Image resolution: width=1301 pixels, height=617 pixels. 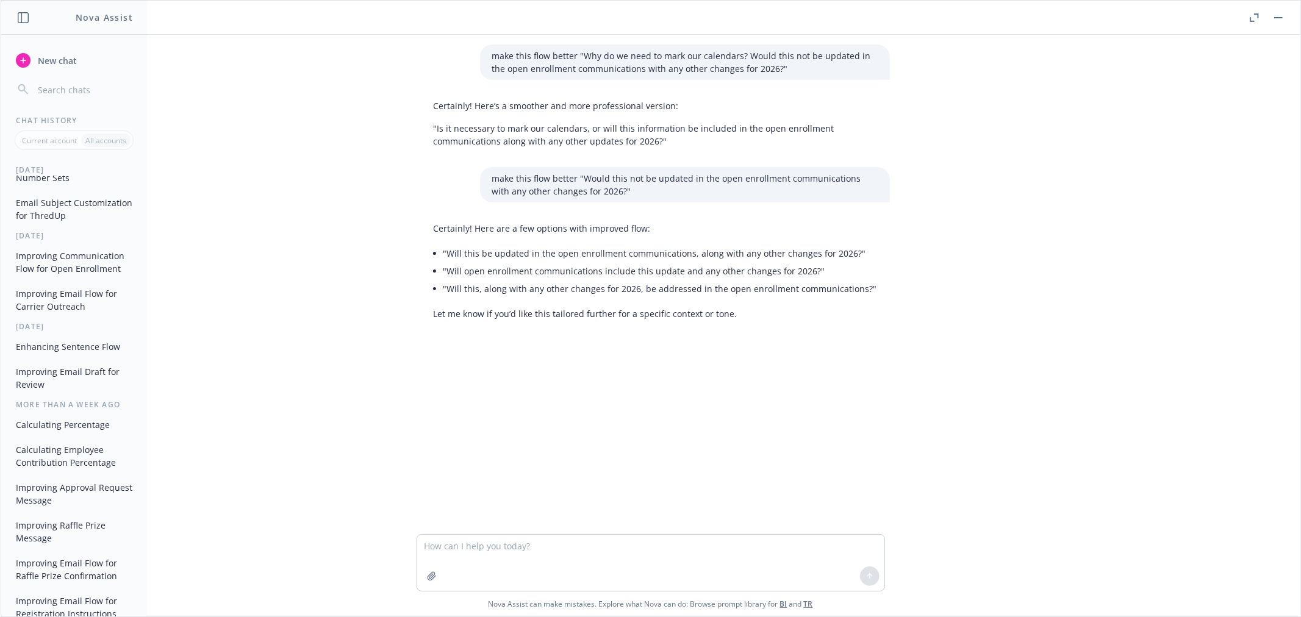 I want to click on button: Improving Email Draft for Review, so click(x=74, y=378).